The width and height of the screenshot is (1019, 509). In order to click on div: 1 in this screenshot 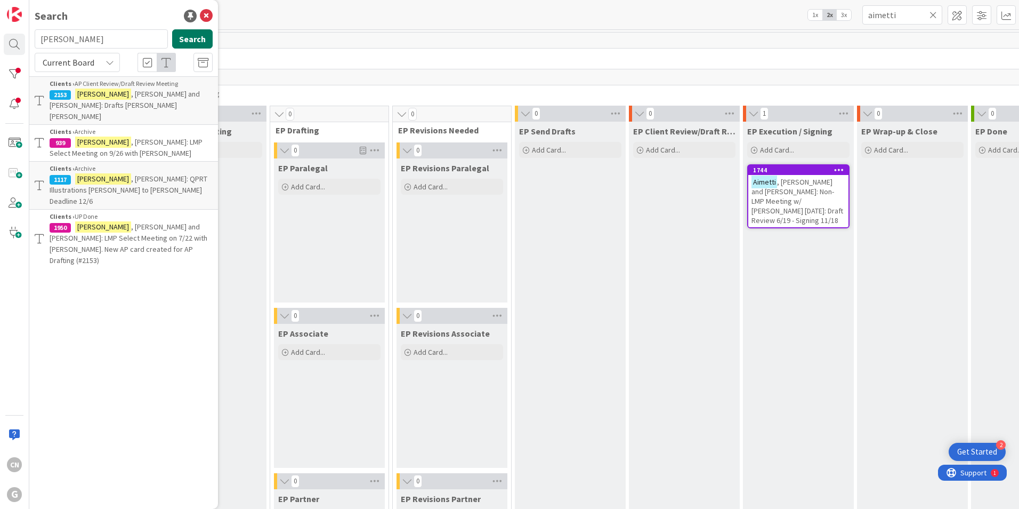, I will do `click(57, 9)`.